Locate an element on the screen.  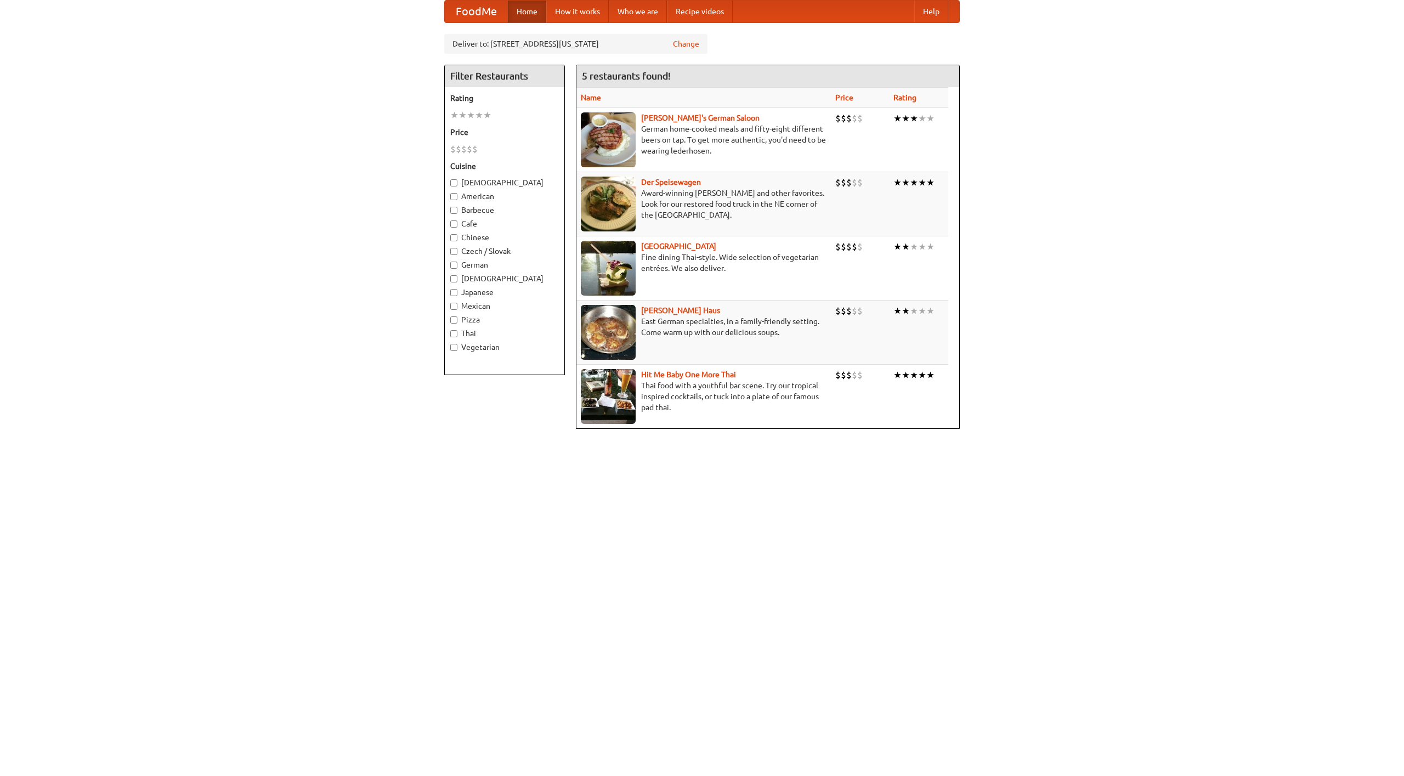
a: FoodMe is located at coordinates (476, 12).